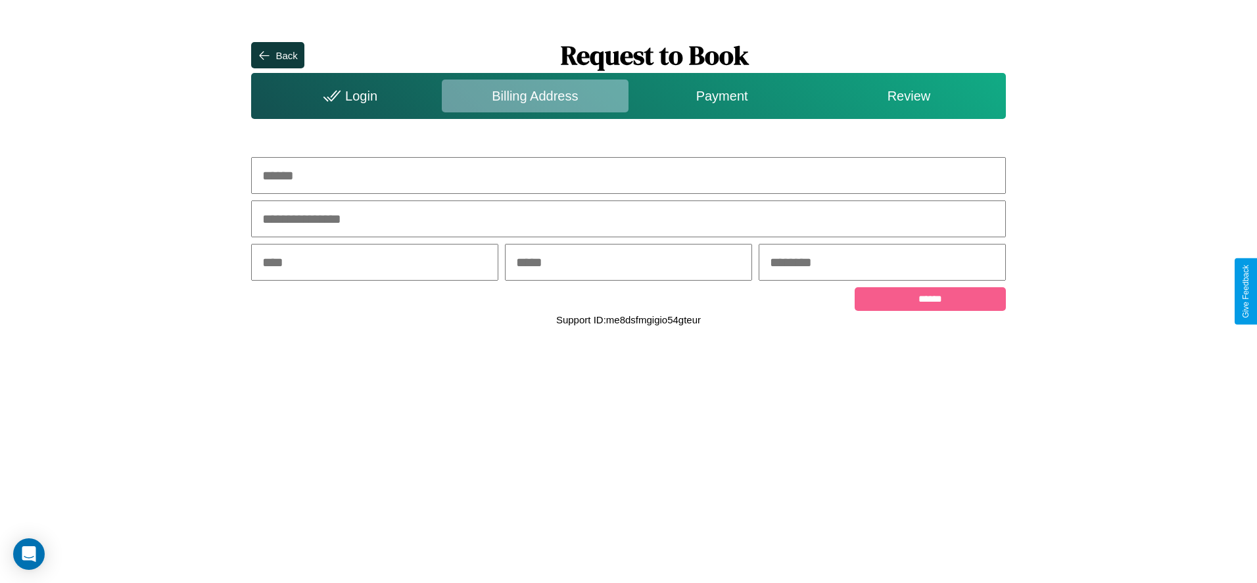 Image resolution: width=1257 pixels, height=583 pixels. What do you see at coordinates (628, 319) in the screenshot?
I see `p: Support ID: me8dsfmgigio54gteur` at bounding box center [628, 319].